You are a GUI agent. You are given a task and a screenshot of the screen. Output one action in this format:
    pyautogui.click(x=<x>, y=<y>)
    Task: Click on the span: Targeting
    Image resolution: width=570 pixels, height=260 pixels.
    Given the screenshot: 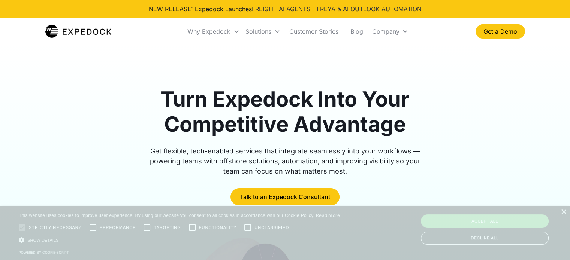 What is the action you would take?
    pyautogui.click(x=167, y=228)
    